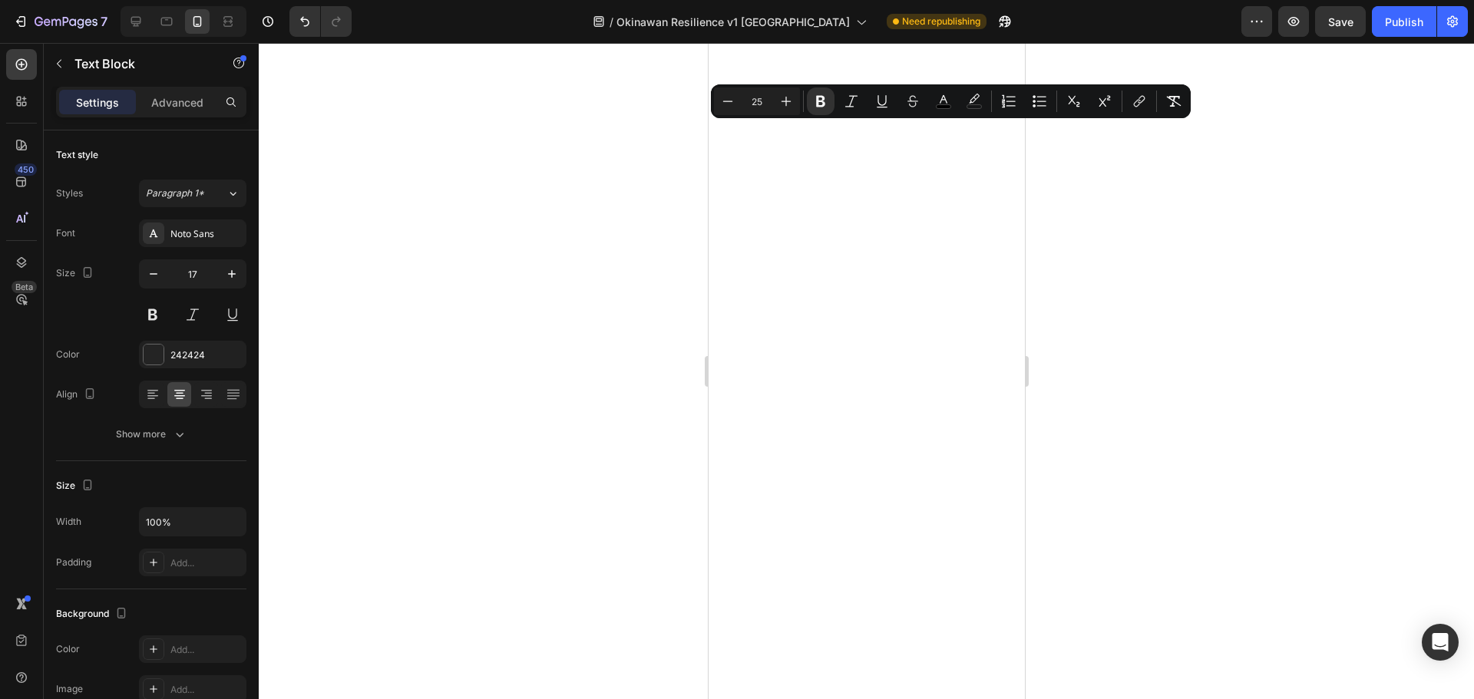 Image resolution: width=1474 pixels, height=699 pixels. What do you see at coordinates (206, 355) in the screenshot?
I see `div: 242424` at bounding box center [206, 355].